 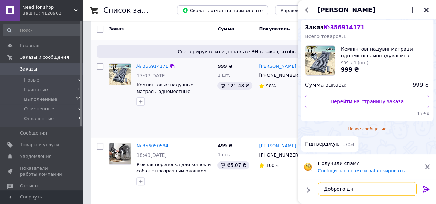 What do you see at coordinates (41, 100) in the screenshot?
I see `span: Выполненные` at bounding box center [41, 100].